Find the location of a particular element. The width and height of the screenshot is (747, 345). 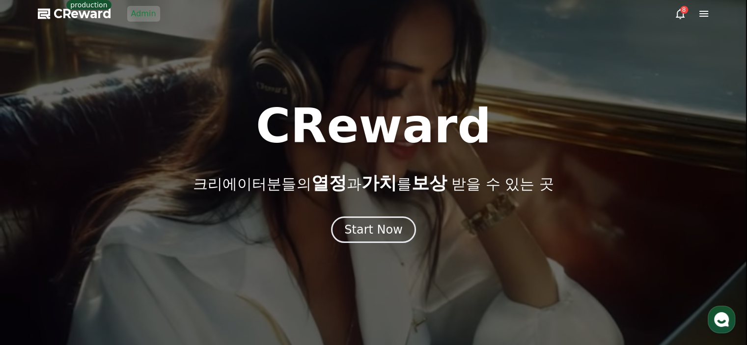

span: Settings is located at coordinates (157, 282).